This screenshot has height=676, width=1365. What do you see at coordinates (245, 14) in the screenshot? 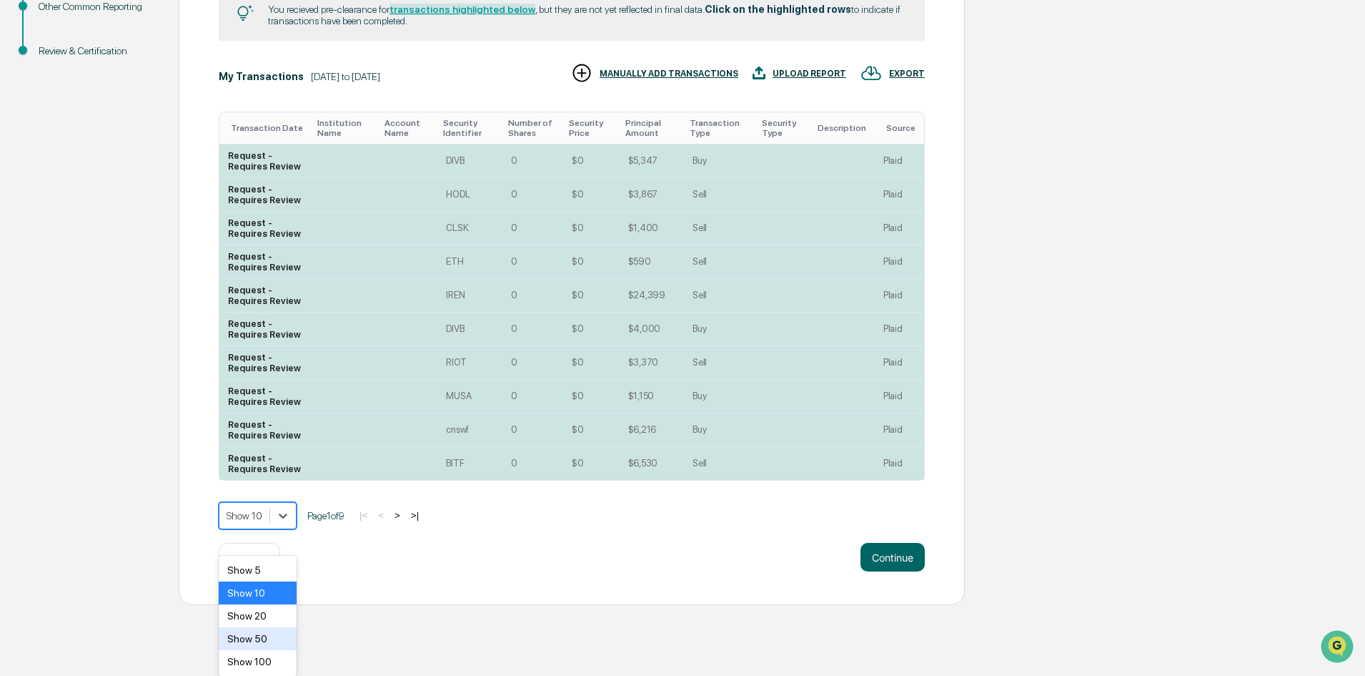
I see `img: Tip` at bounding box center [245, 14].